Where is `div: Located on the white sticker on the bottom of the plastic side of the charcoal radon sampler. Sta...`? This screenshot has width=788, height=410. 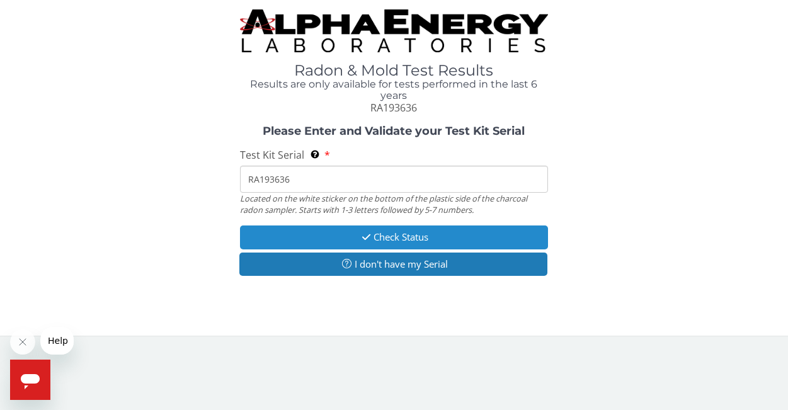 div: Located on the white sticker on the bottom of the plastic side of the charcoal radon sampler. Sta... is located at coordinates (394, 204).